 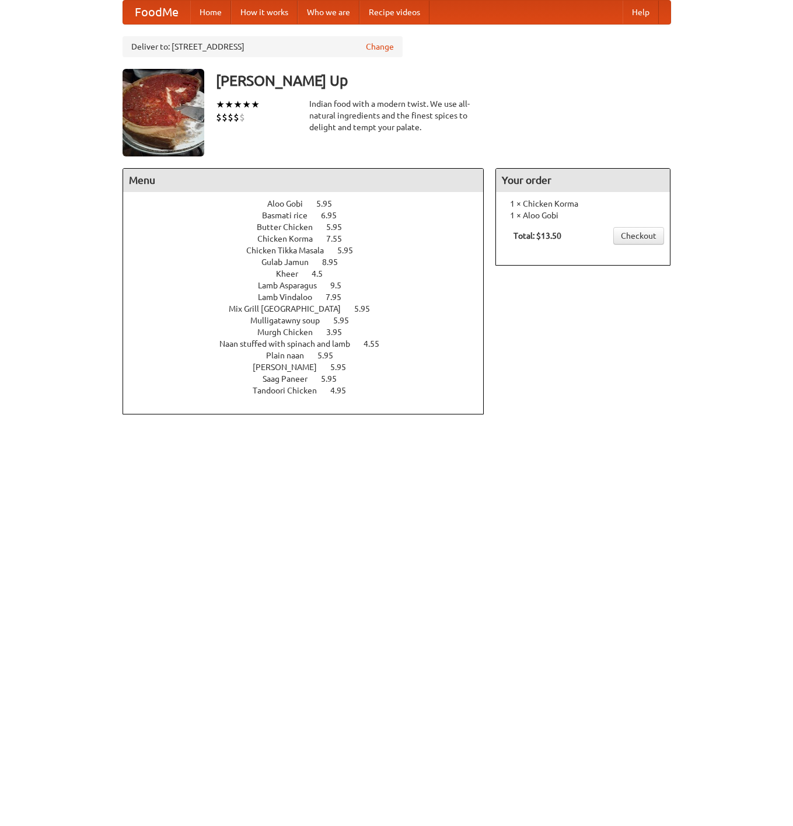 I want to click on span: Mulligatawny soup, so click(x=291, y=321).